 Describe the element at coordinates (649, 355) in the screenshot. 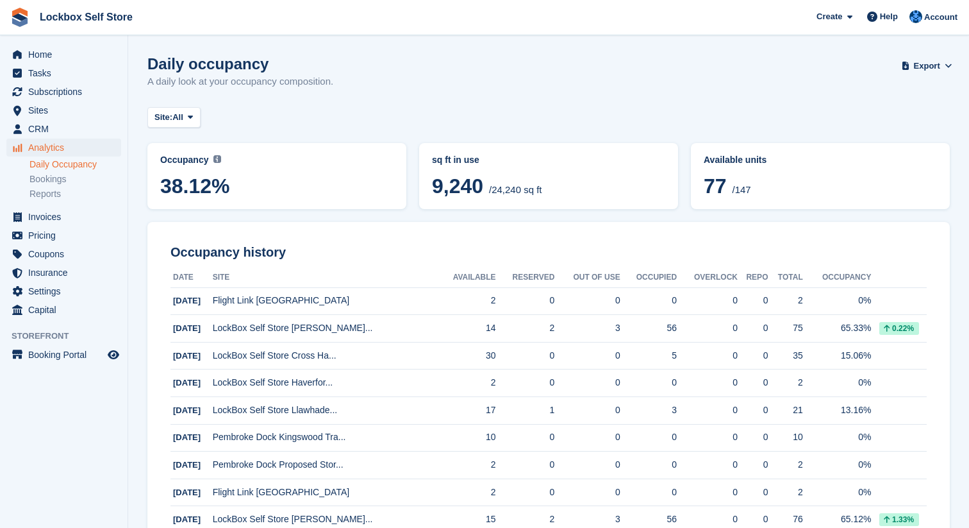

I see `div: 5` at that location.